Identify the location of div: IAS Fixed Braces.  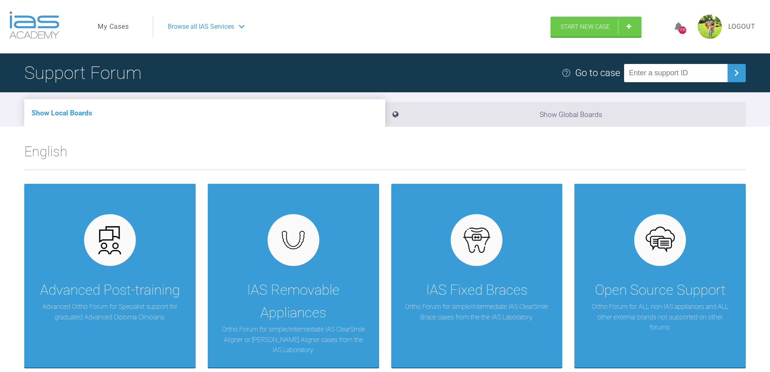
(477, 290).